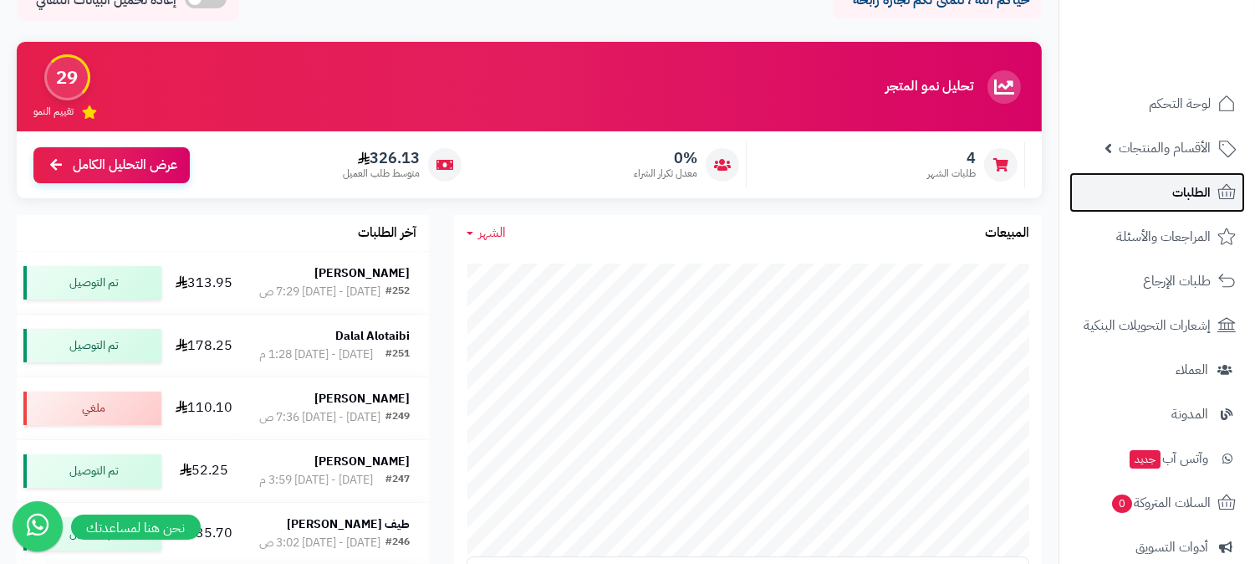 This screenshot has height=564, width=1255. What do you see at coordinates (1192, 370) in the screenshot?
I see `span: العملاء` at bounding box center [1192, 370].